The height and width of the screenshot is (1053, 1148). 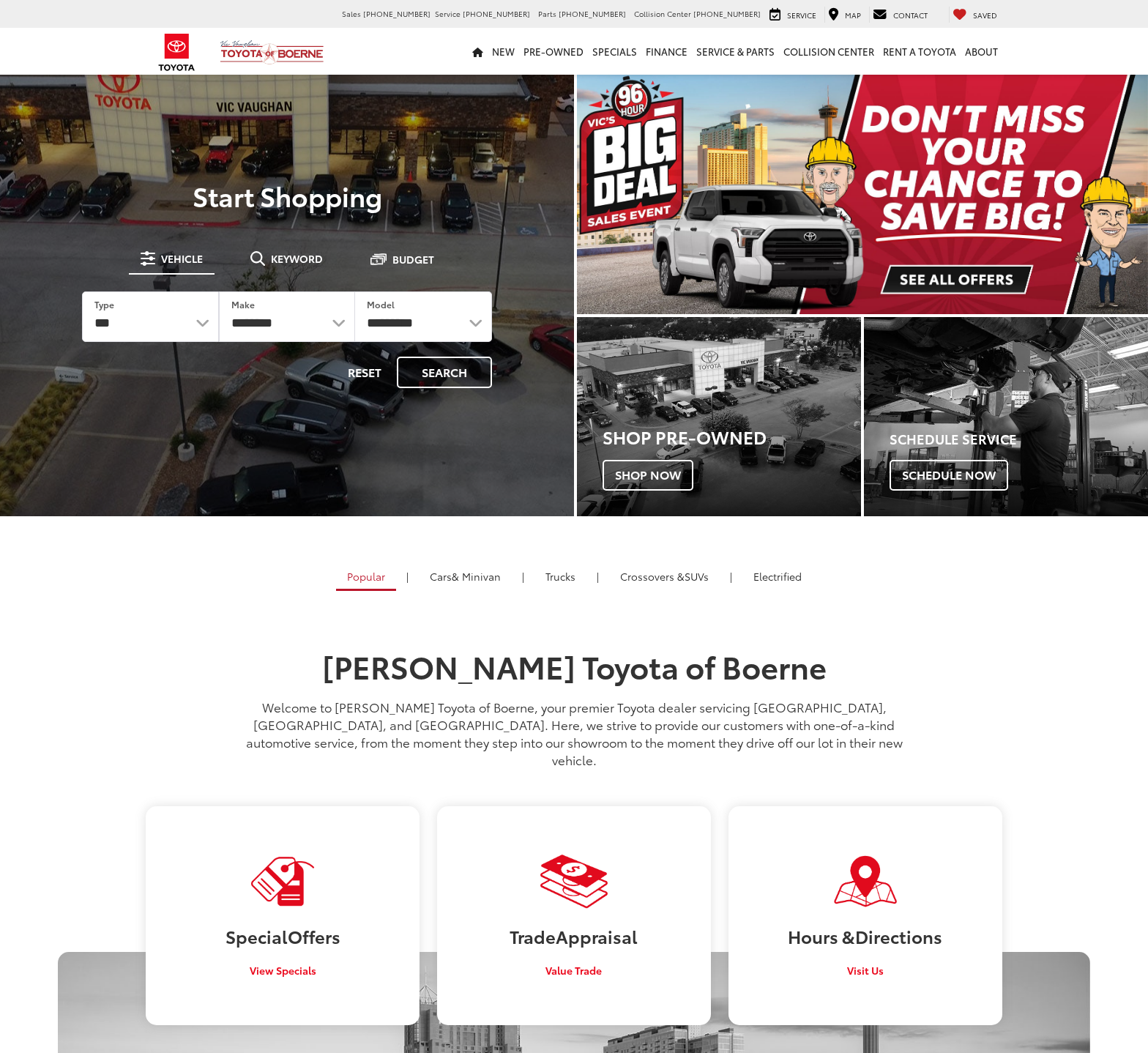 I want to click on a: My Saved Vehicles, so click(x=975, y=15).